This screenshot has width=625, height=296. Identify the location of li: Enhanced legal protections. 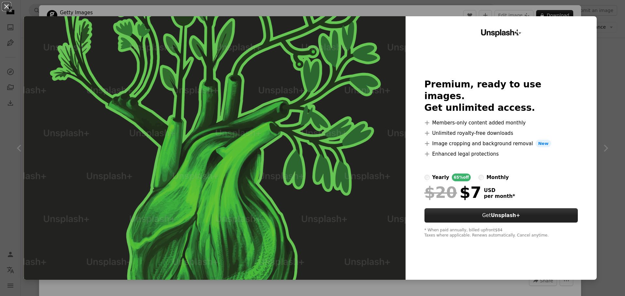
(501, 154).